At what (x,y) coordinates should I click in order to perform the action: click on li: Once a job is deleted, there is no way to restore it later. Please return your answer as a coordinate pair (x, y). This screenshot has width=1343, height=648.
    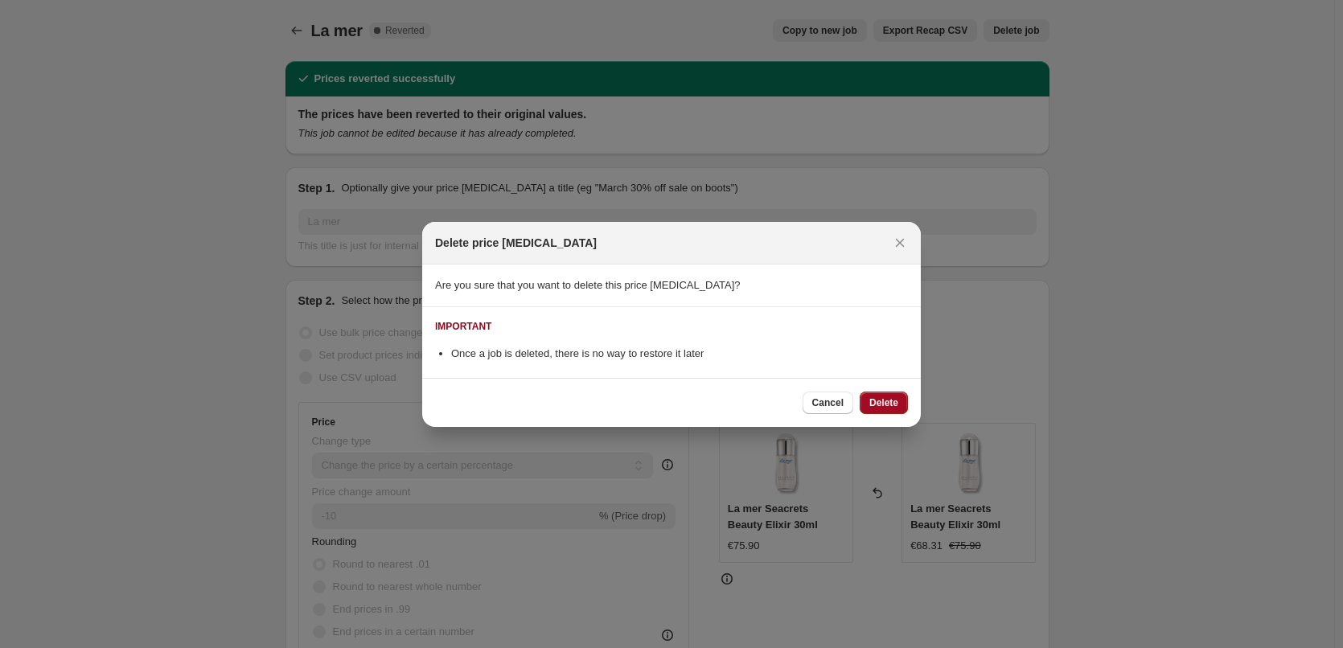
    Looking at the image, I should click on (680, 354).